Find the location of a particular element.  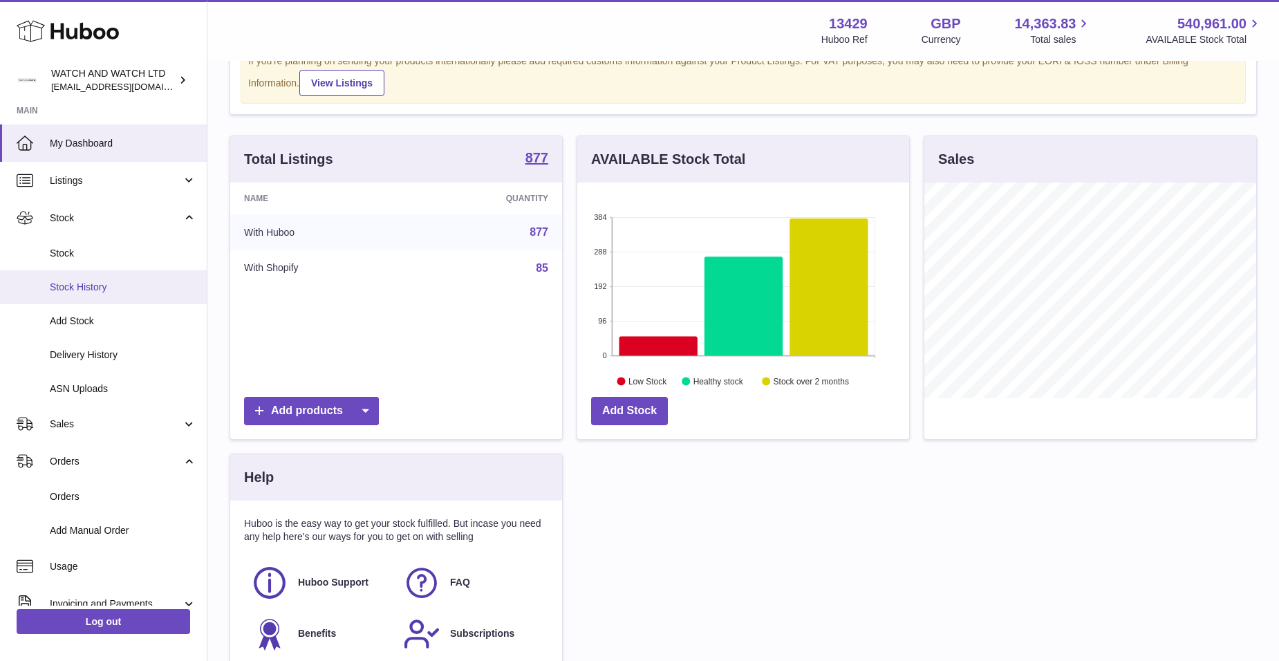

span: Sales is located at coordinates (115, 424).